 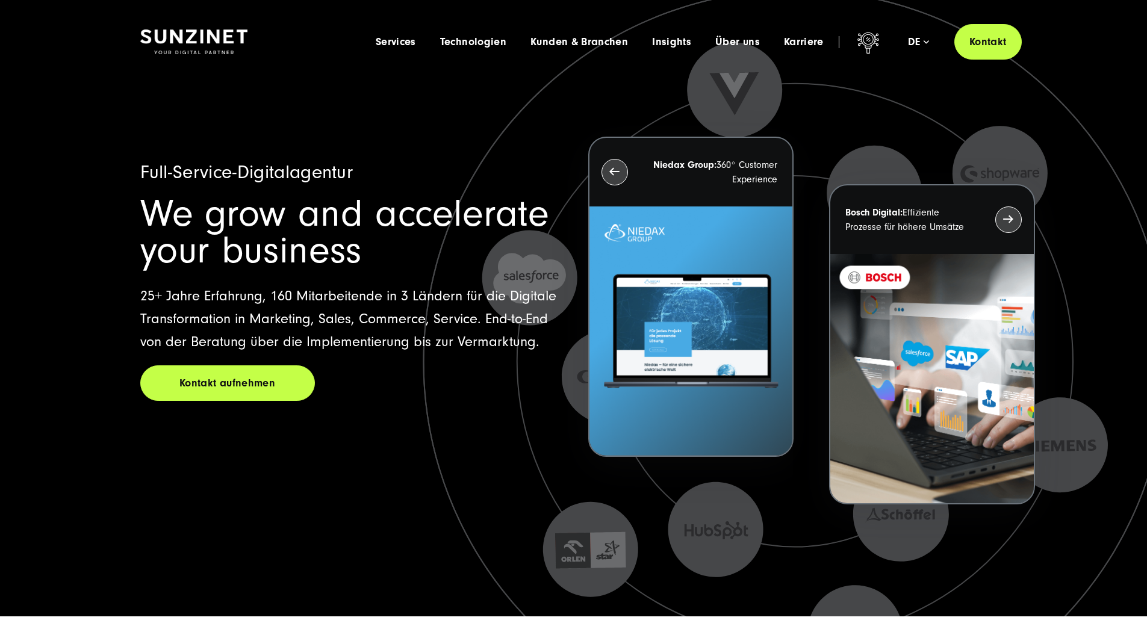 What do you see at coordinates (909, 220) in the screenshot?
I see `p: Effiziente Prozesse für höhere Umsätze` at bounding box center [909, 220].